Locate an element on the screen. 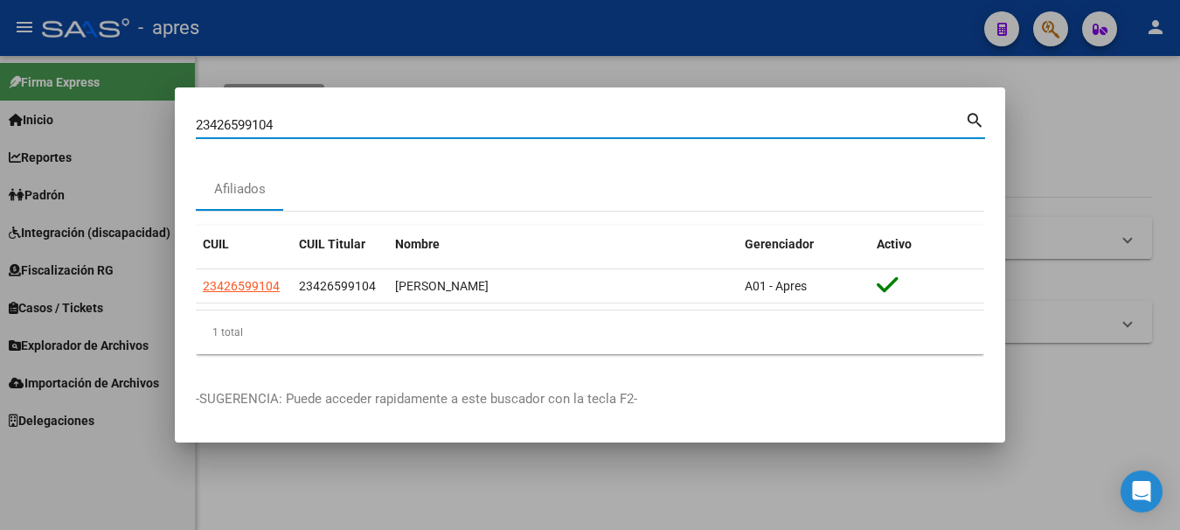 Image resolution: width=1180 pixels, height=530 pixels. datatable-header-cell: Activo is located at coordinates (926, 244).